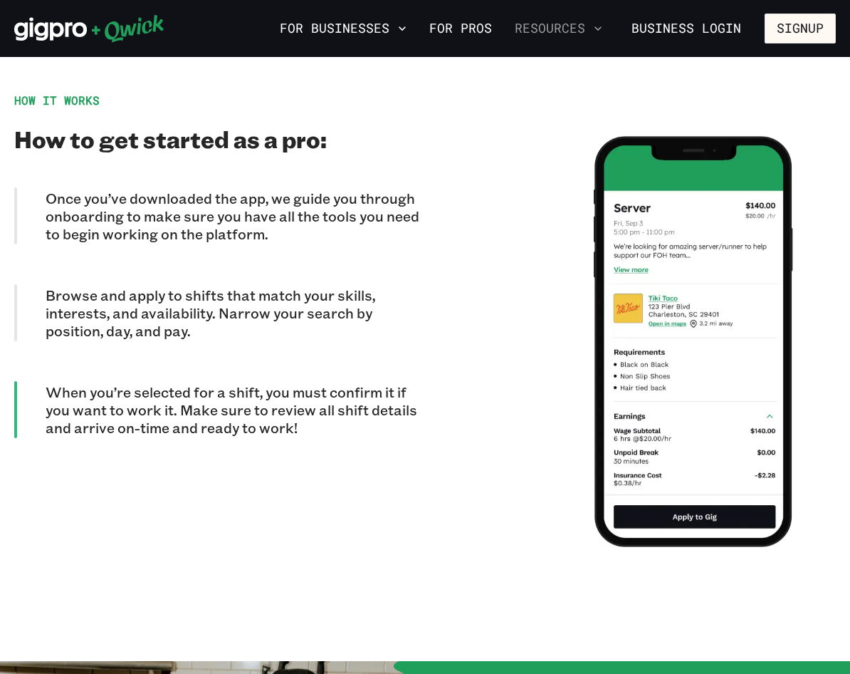 The width and height of the screenshot is (850, 674). I want to click on img: Step 3: Apply to Gig, so click(693, 341).